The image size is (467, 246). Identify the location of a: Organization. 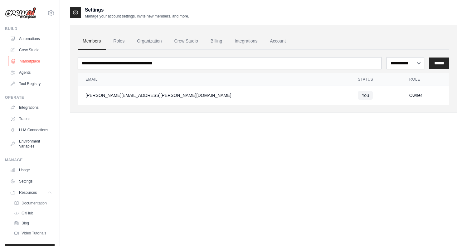
(149, 41).